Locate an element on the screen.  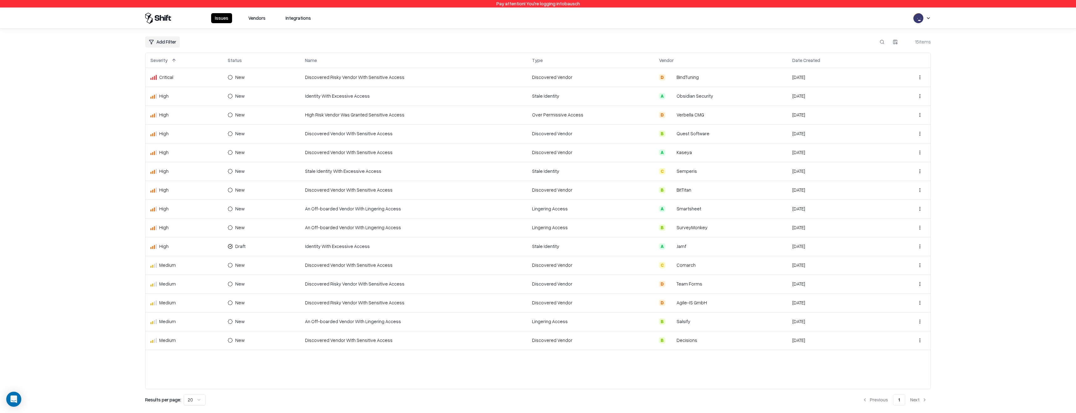
button: Vendors is located at coordinates (257, 18).